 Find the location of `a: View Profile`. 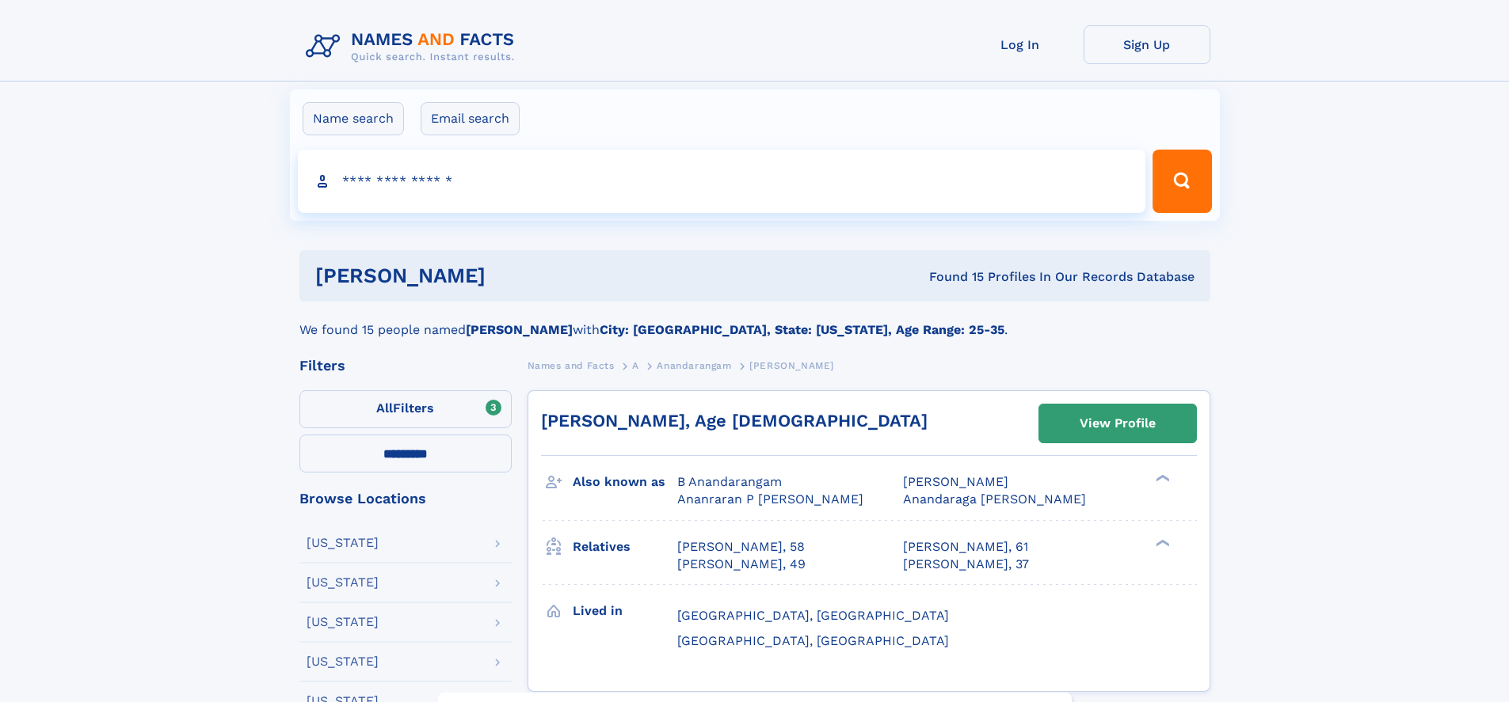

a: View Profile is located at coordinates (1117, 424).